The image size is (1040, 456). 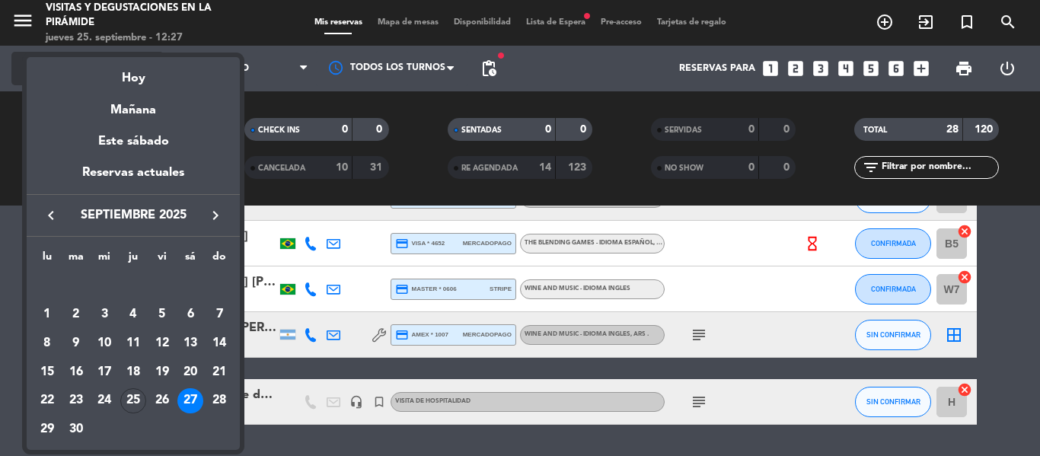 I want to click on td: 11 de septiembre de 2025, so click(x=133, y=344).